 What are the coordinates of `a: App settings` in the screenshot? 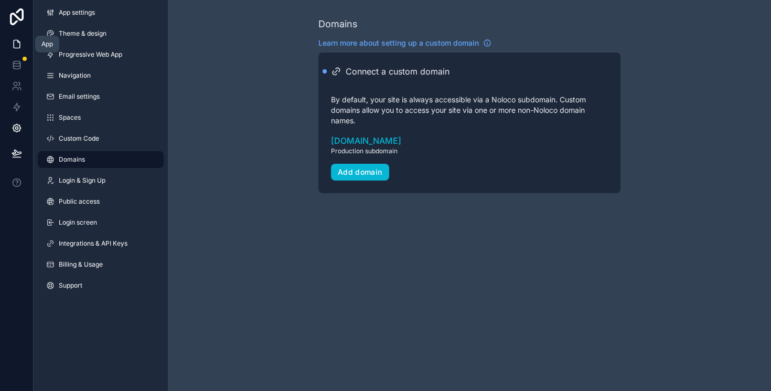 It's located at (101, 13).